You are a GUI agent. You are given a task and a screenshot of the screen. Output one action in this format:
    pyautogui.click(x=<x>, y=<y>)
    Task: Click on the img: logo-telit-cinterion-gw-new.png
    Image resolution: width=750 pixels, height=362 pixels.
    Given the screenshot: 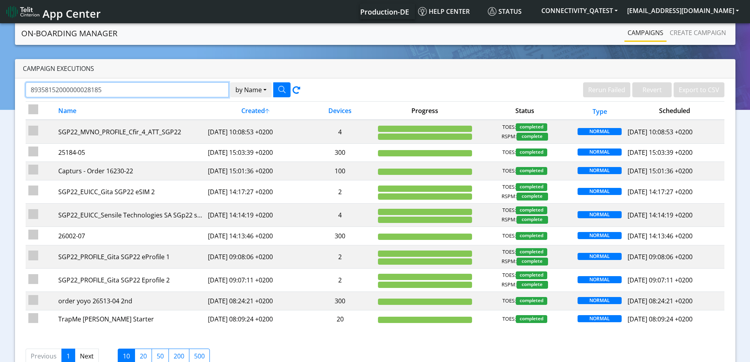 What is the action you would take?
    pyautogui.click(x=23, y=12)
    